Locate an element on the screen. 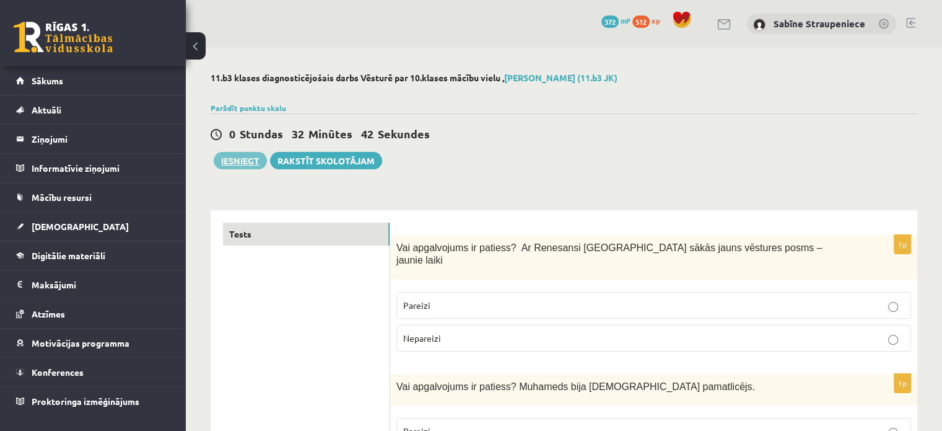 The height and width of the screenshot is (431, 942). span: Konferences is located at coordinates (58, 372).